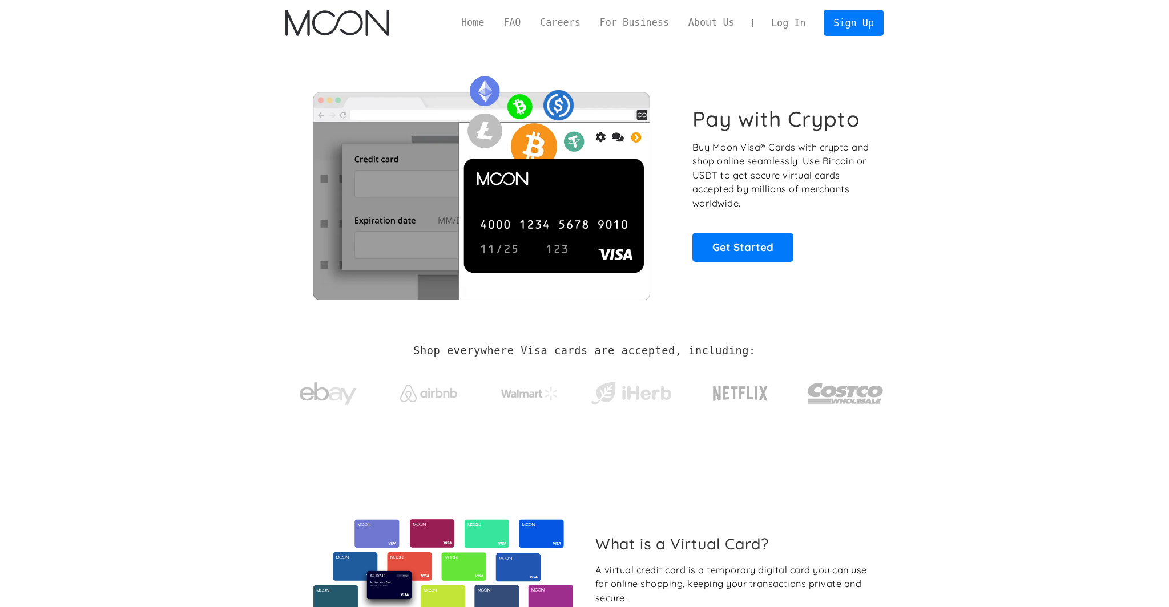 The width and height of the screenshot is (1169, 607). I want to click on a: Log In, so click(788, 23).